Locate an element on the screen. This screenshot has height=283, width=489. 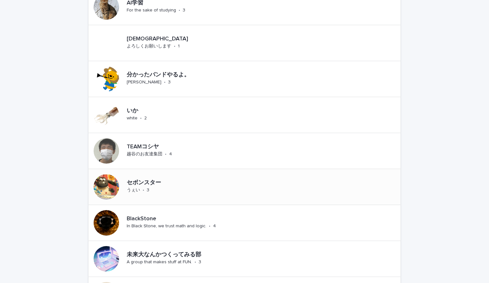
p: いか is located at coordinates (142, 111).